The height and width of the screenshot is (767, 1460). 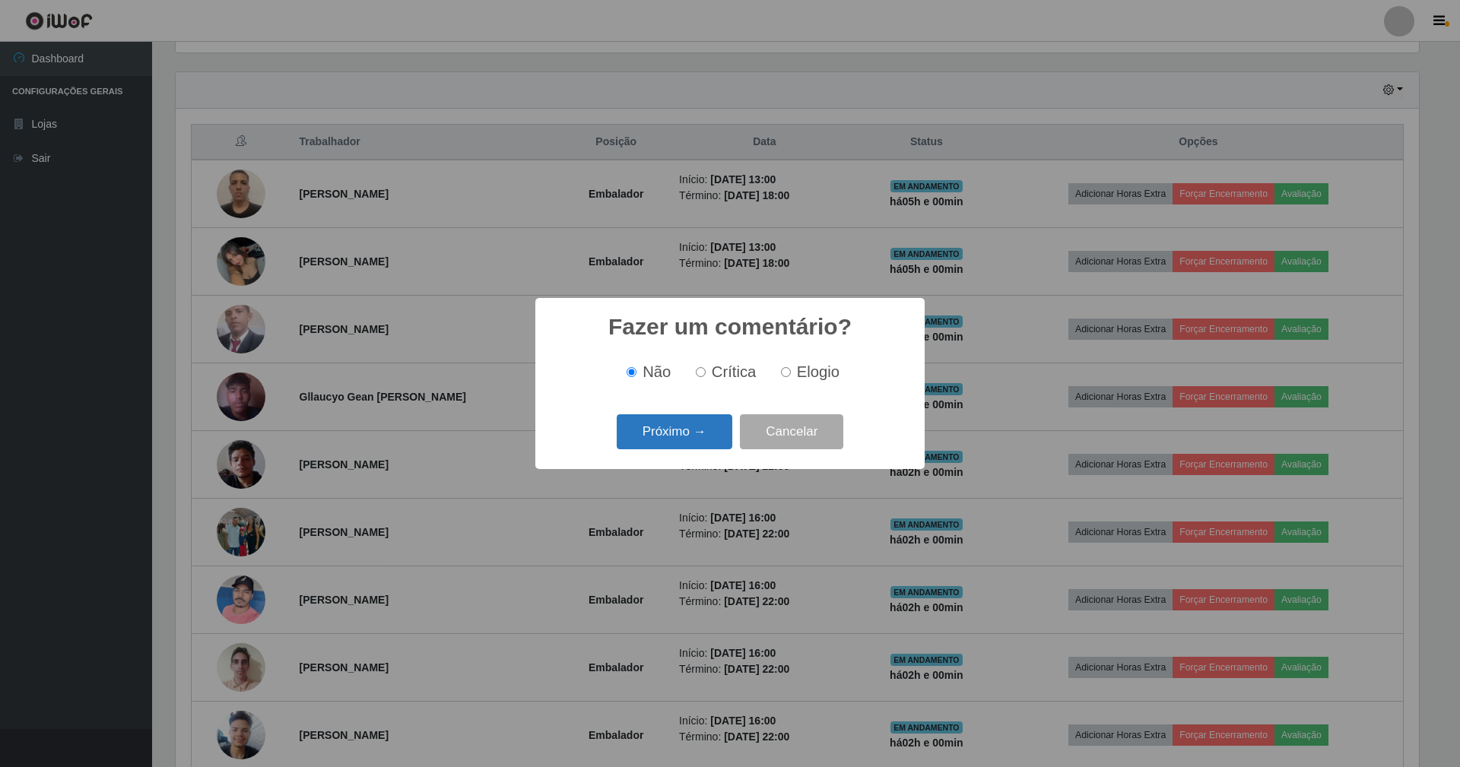 I want to click on button: Próximo →, so click(x=674, y=432).